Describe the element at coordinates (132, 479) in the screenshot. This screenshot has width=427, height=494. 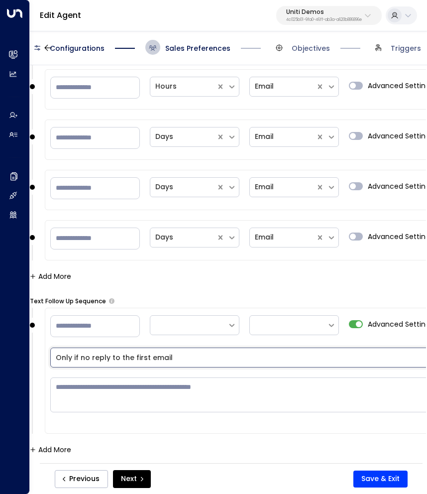
I see `button: Next` at that location.